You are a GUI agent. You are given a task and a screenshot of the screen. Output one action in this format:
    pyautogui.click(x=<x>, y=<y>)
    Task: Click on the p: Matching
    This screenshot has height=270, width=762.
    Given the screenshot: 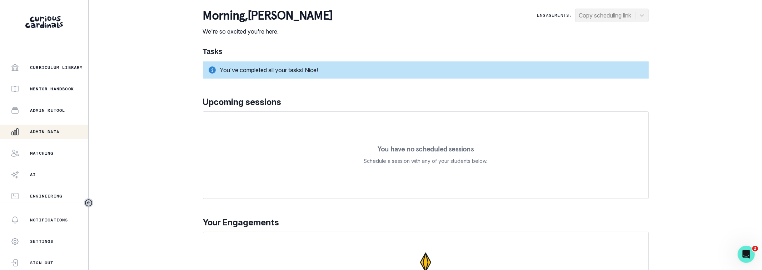 What is the action you would take?
    pyautogui.click(x=42, y=153)
    